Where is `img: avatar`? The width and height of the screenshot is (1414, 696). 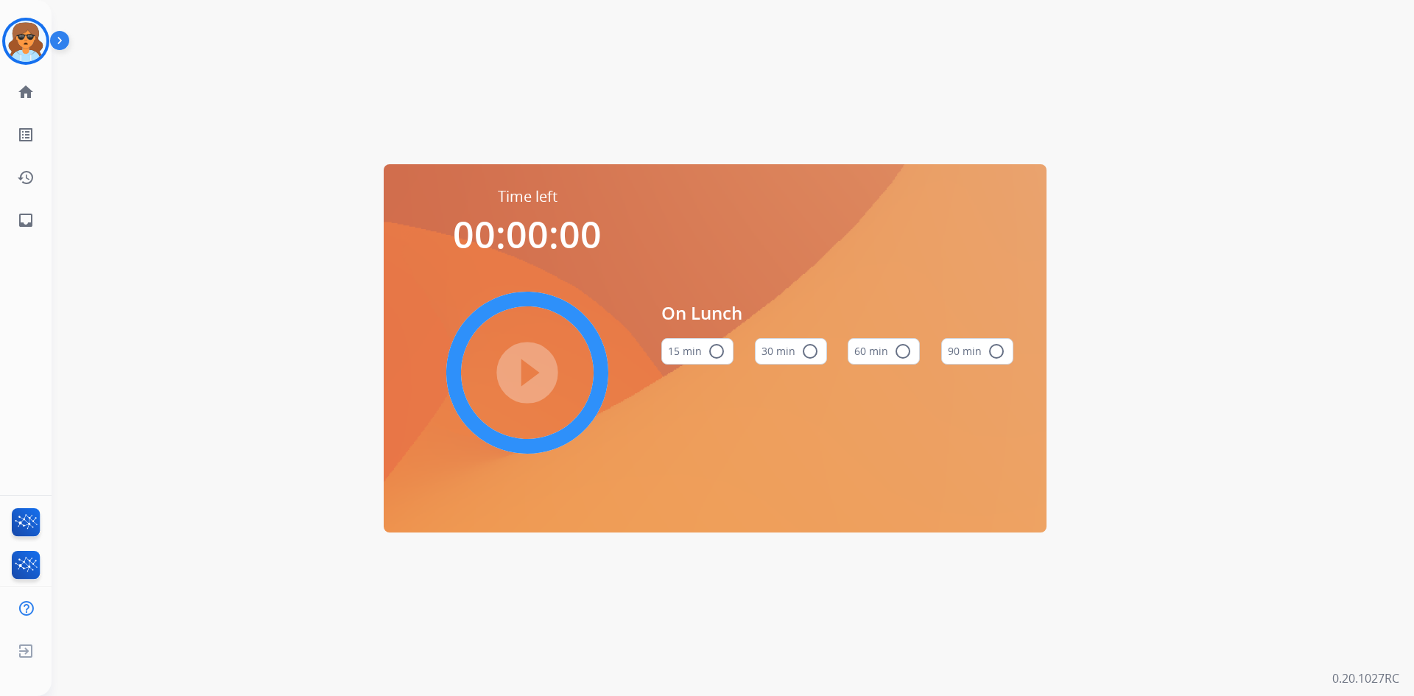
img: avatar is located at coordinates (26, 41).